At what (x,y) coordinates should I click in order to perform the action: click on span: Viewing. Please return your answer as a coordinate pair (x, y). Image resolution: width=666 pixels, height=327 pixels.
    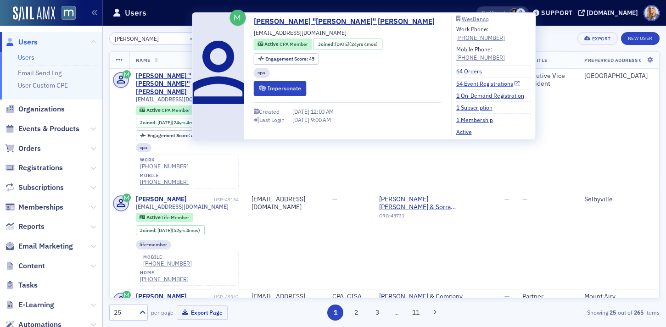
    Looking at the image, I should click on (493, 13).